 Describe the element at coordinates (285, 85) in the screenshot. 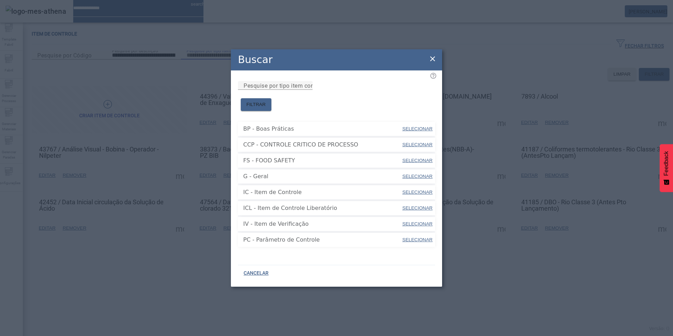

I see `mat-label: Pesquise por tipo item controle` at that location.